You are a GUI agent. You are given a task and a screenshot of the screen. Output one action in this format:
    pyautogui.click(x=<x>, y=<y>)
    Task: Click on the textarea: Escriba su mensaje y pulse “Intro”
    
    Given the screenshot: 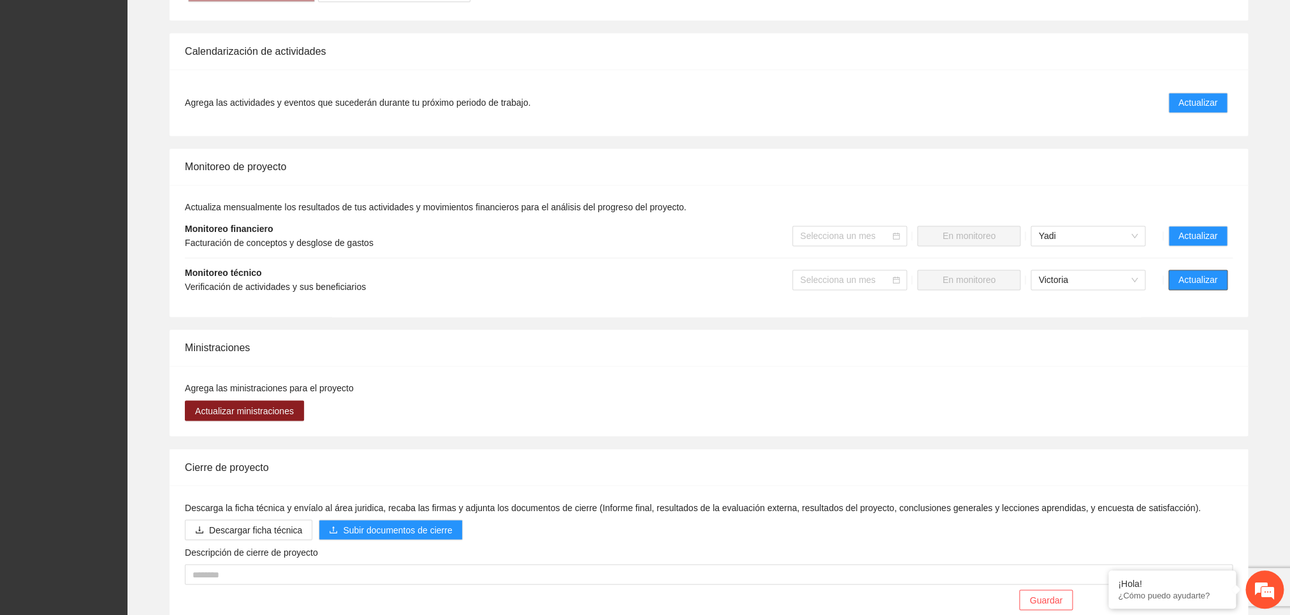 What is the action you would take?
    pyautogui.click(x=124, y=370)
    